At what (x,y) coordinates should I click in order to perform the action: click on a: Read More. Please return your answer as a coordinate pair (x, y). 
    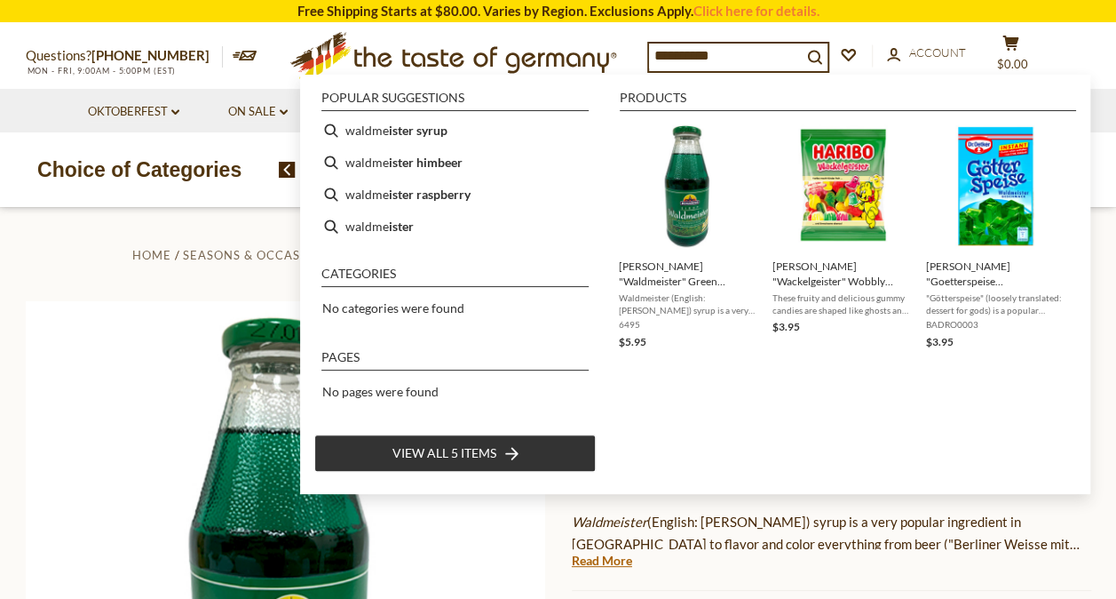
    Looking at the image, I should click on (602, 560).